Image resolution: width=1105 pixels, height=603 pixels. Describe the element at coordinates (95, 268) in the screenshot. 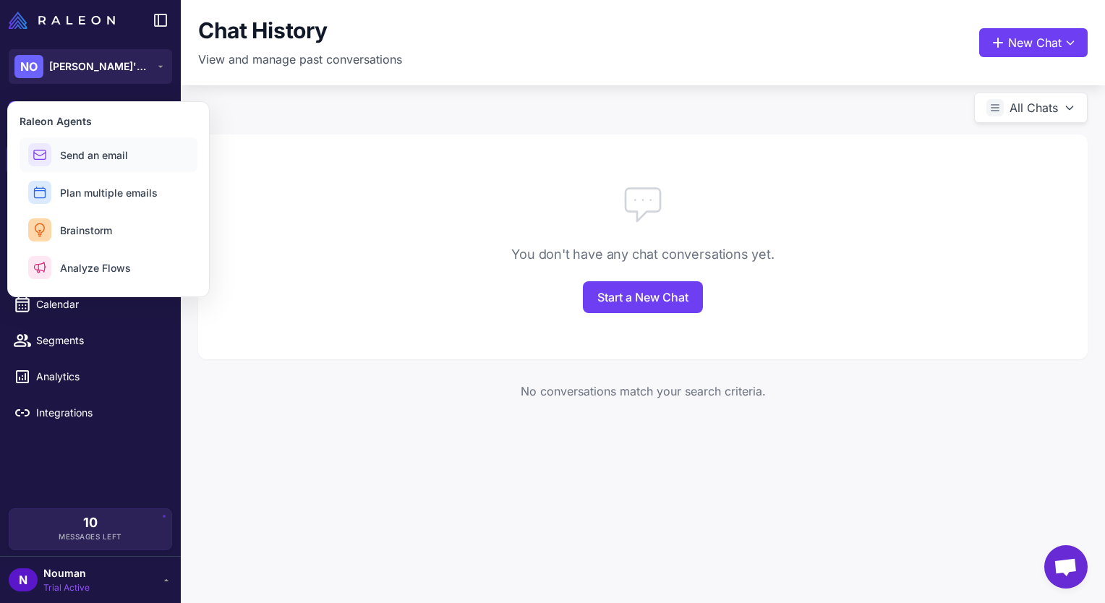

I see `span: Analyze Flows` at that location.